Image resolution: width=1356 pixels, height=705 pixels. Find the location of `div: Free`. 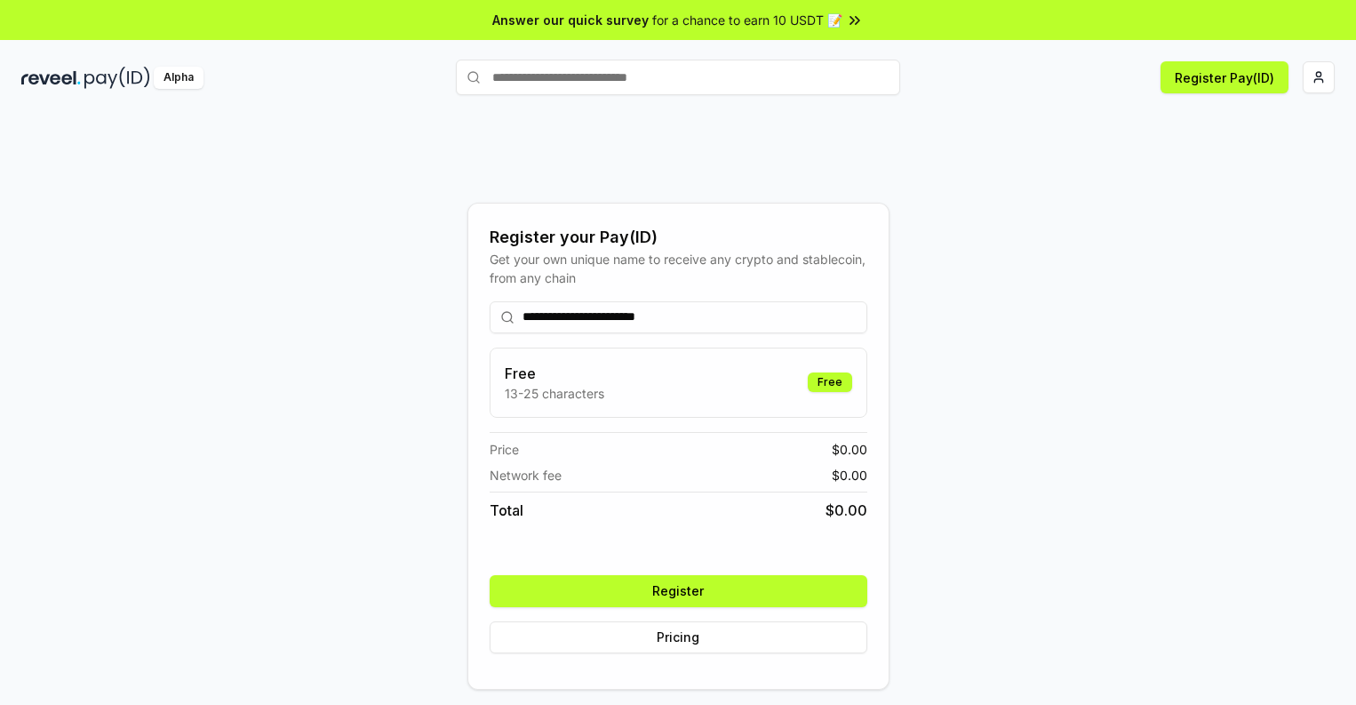

div: Free is located at coordinates (830, 382).